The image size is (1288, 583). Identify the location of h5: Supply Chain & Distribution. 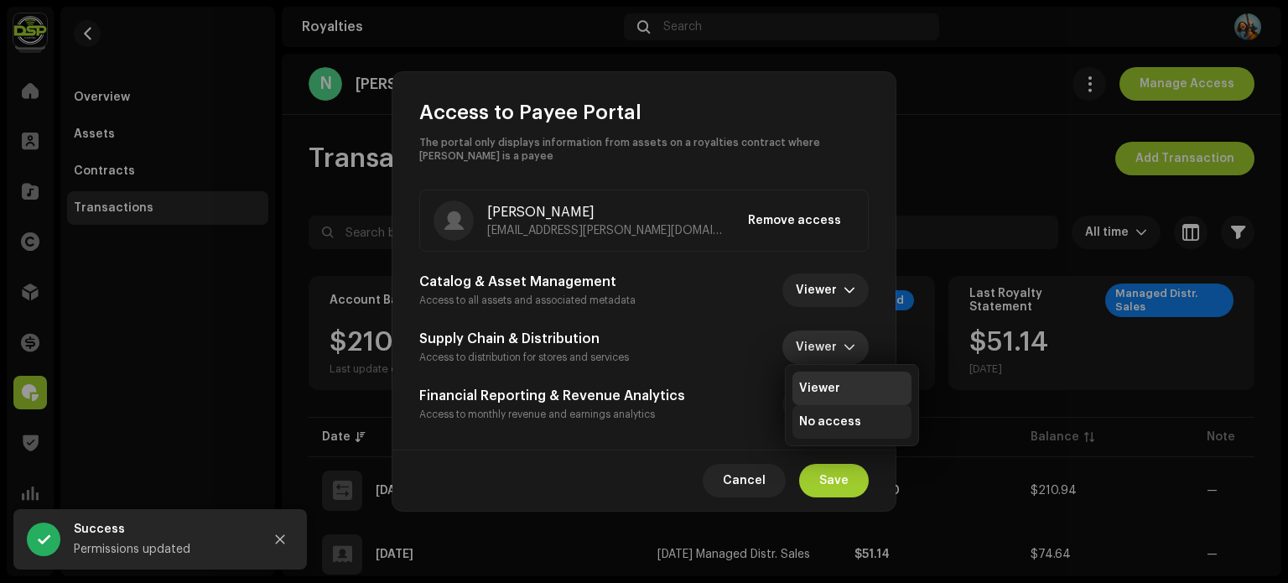
(524, 339).